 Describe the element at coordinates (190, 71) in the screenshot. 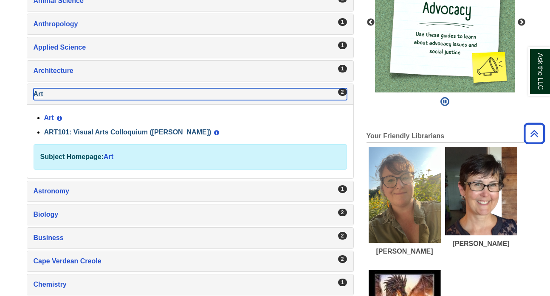

I see `div: Architecture` at that location.